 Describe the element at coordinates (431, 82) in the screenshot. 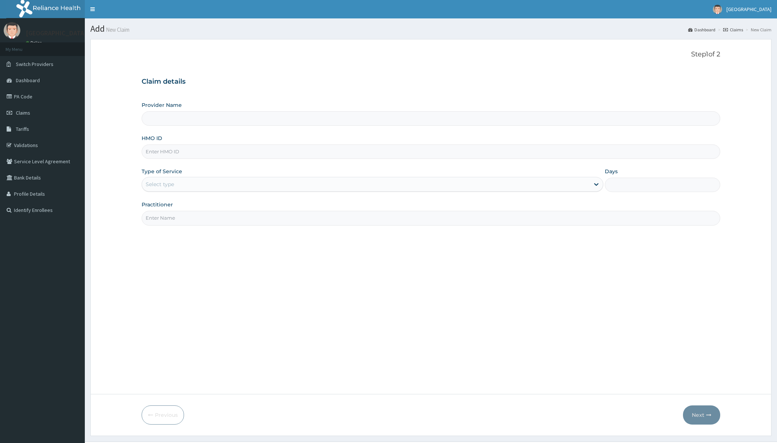

I see `h3: Claim details` at that location.